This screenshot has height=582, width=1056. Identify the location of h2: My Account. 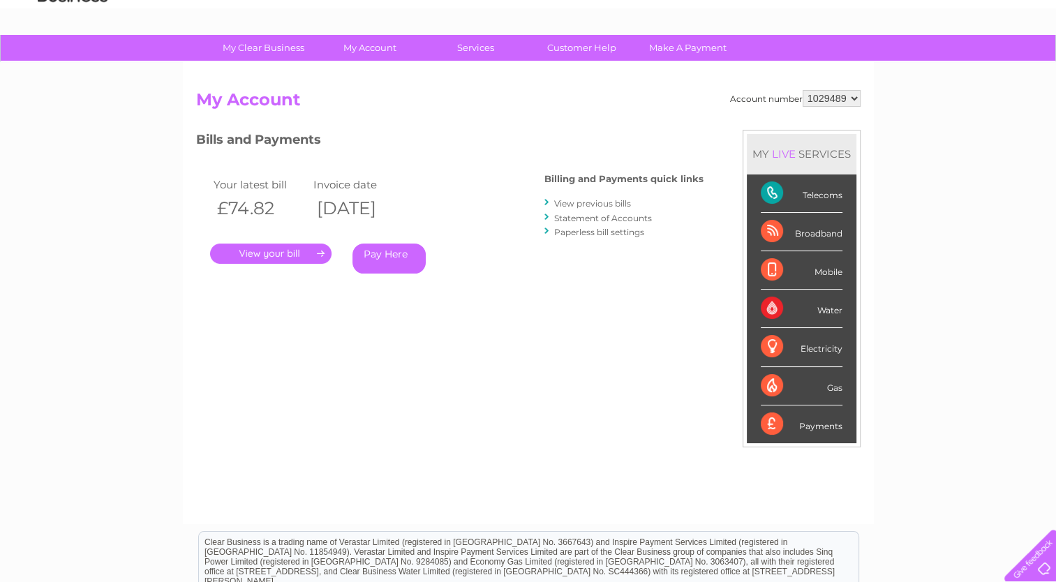
(528, 103).